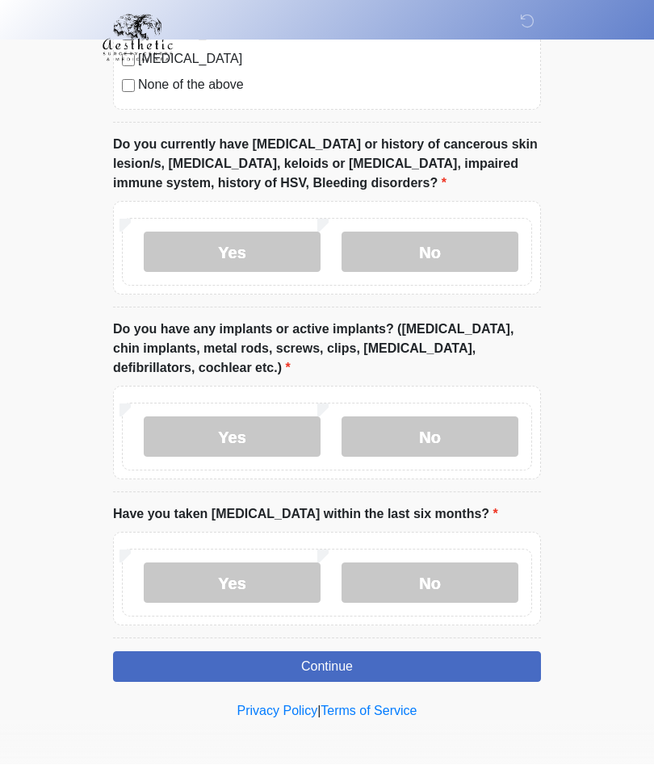 The height and width of the screenshot is (765, 654). What do you see at coordinates (327, 667) in the screenshot?
I see `button: Continue` at bounding box center [327, 667].